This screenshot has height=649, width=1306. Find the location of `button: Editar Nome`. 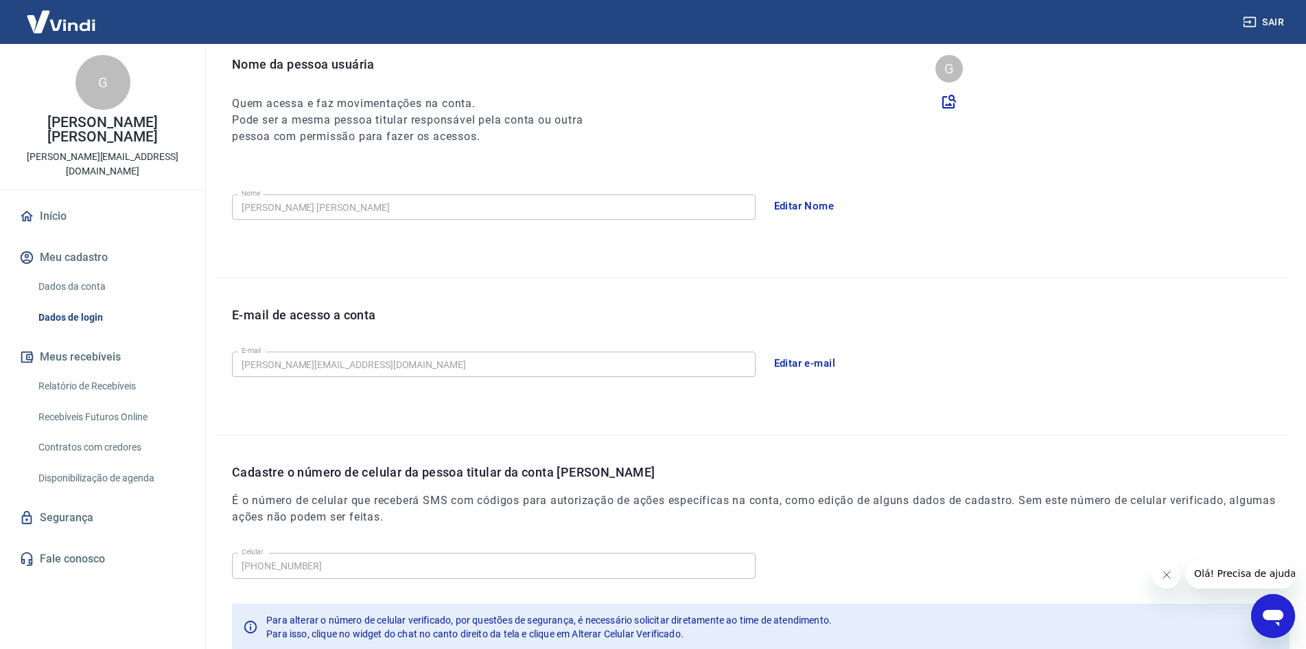

button: Editar Nome is located at coordinates (805, 206).